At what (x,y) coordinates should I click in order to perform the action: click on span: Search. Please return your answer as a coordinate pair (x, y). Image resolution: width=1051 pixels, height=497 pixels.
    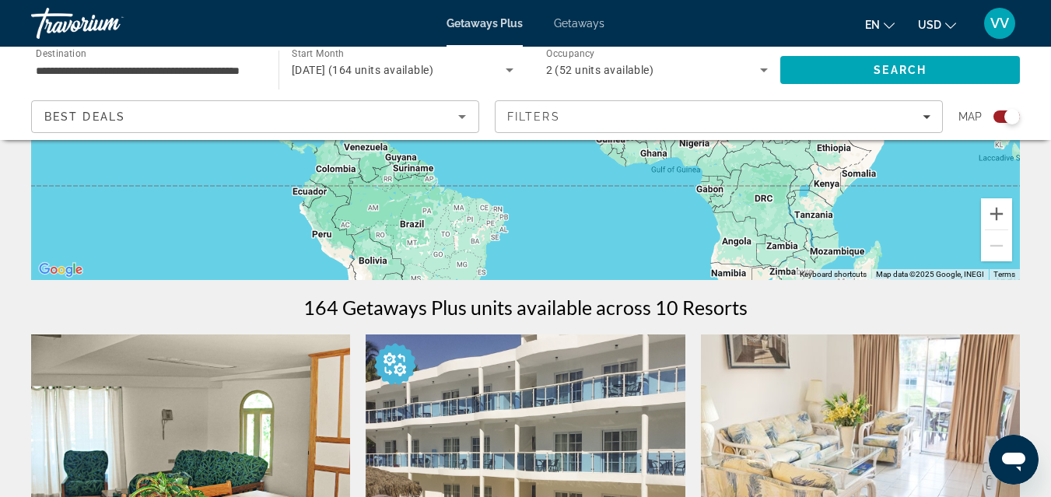
    Looking at the image, I should click on (900, 70).